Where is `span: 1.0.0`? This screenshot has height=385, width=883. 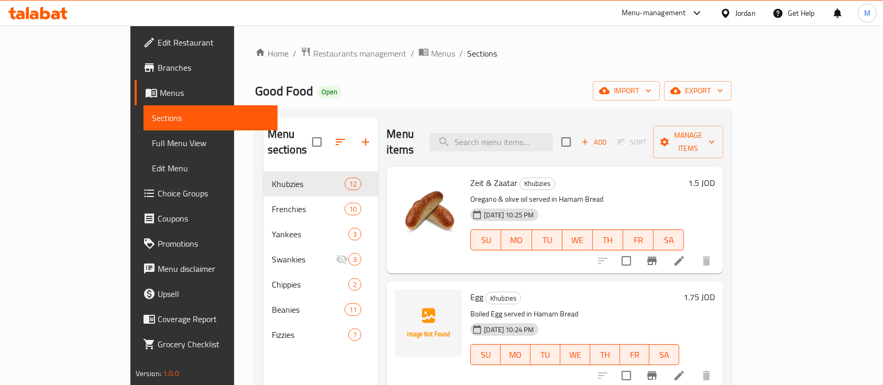
span: 1.0.0 is located at coordinates (171, 374).